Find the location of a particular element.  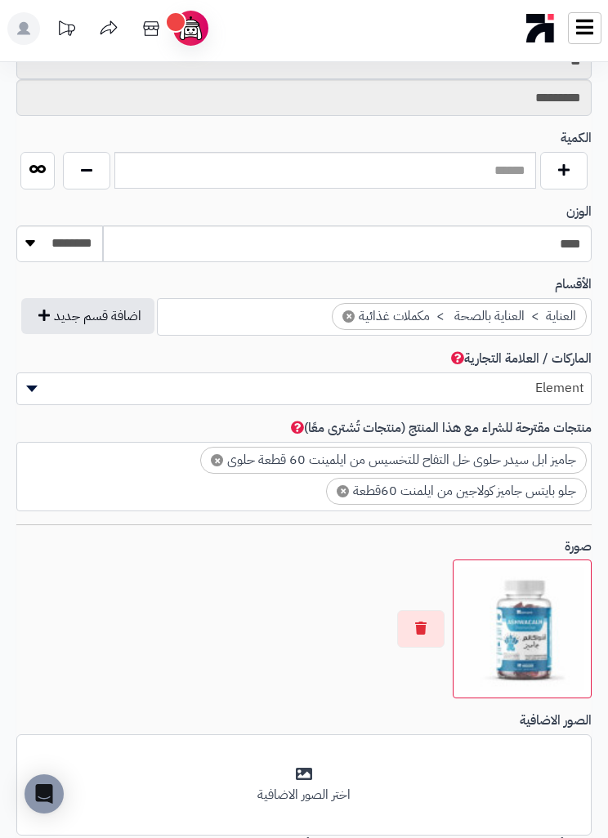

label: الوزن is located at coordinates (578, 212).